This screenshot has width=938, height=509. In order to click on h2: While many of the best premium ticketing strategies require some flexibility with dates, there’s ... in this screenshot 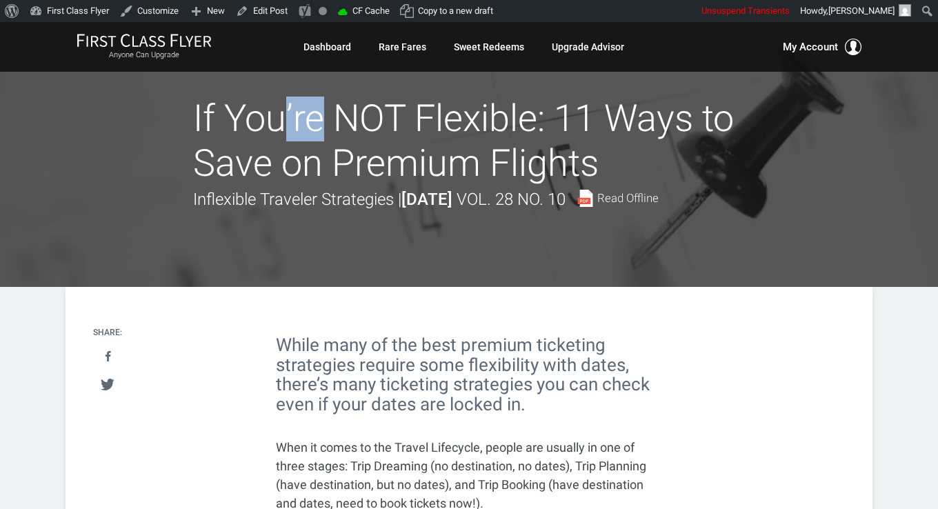, I will do `click(469, 374)`.